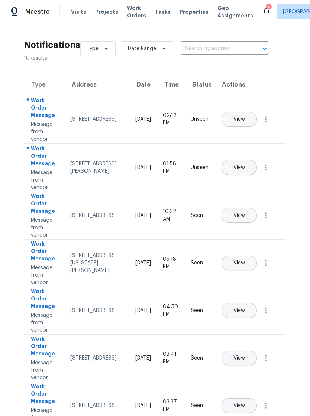 This screenshot has height=416, width=310. What do you see at coordinates (268, 8) in the screenshot?
I see `div: 3` at bounding box center [268, 8].